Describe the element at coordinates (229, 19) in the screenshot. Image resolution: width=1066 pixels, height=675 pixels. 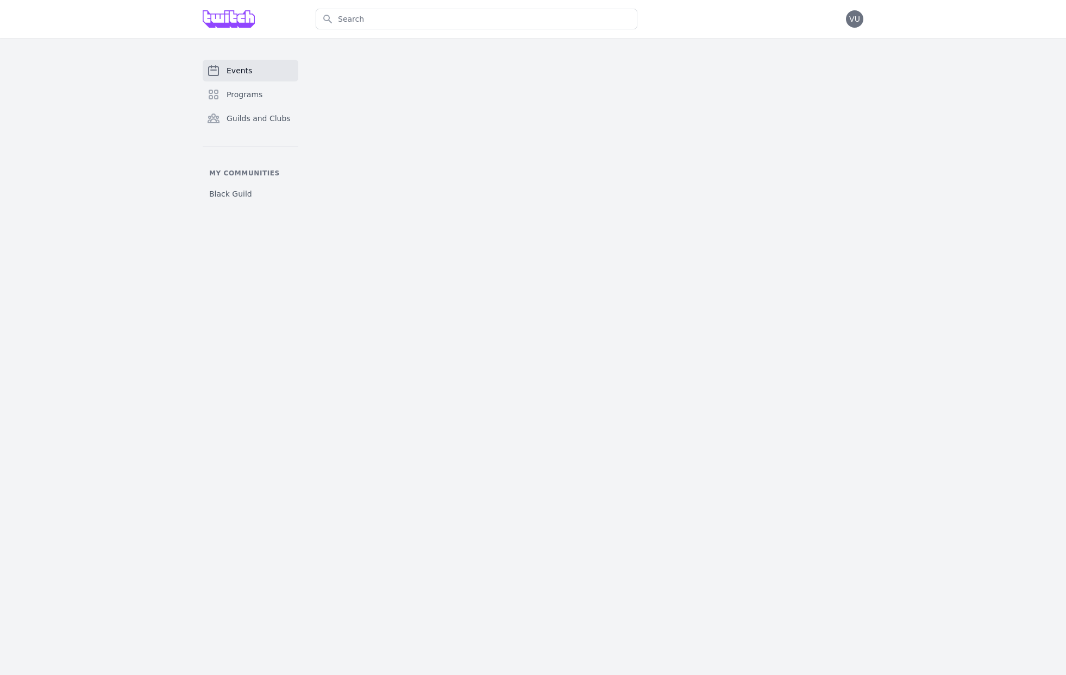
I see `img: Grove` at that location.